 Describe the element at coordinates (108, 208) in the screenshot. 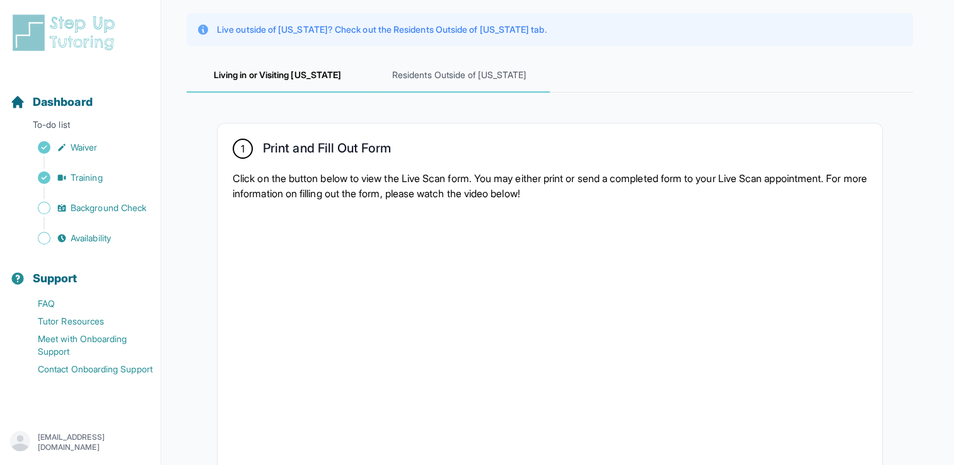

I see `span: Background Check` at that location.